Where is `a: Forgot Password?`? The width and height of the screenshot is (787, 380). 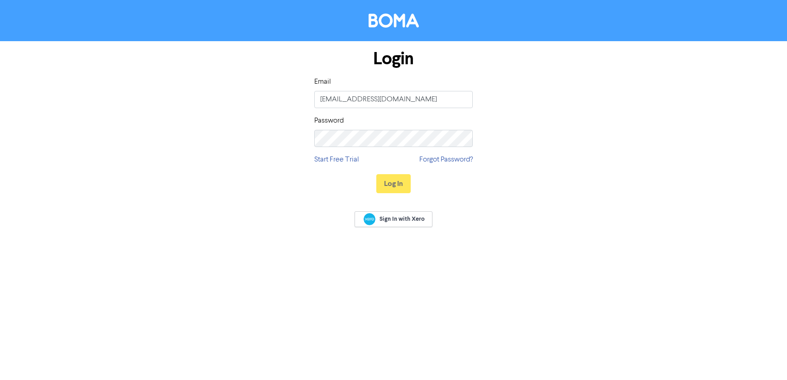 a: Forgot Password? is located at coordinates (446, 160).